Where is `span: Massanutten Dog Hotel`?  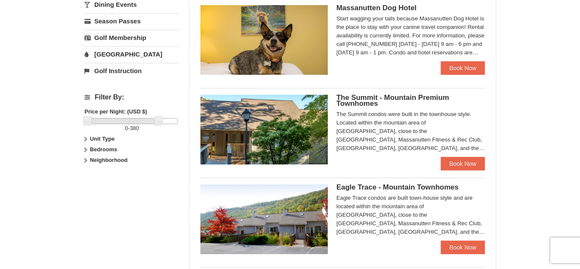 span: Massanutten Dog Hotel is located at coordinates (376, 8).